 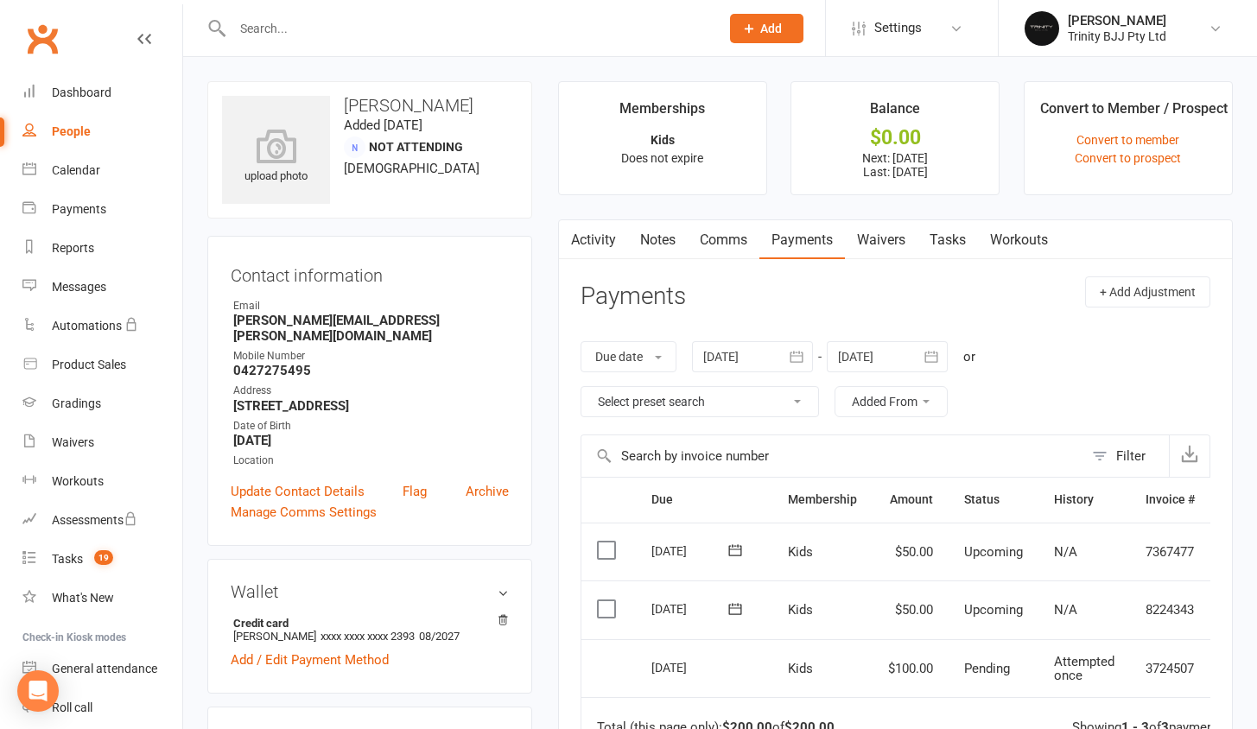 What do you see at coordinates (1117, 36) in the screenshot?
I see `div: Trinity BJJ Pty Ltd` at bounding box center [1117, 36].